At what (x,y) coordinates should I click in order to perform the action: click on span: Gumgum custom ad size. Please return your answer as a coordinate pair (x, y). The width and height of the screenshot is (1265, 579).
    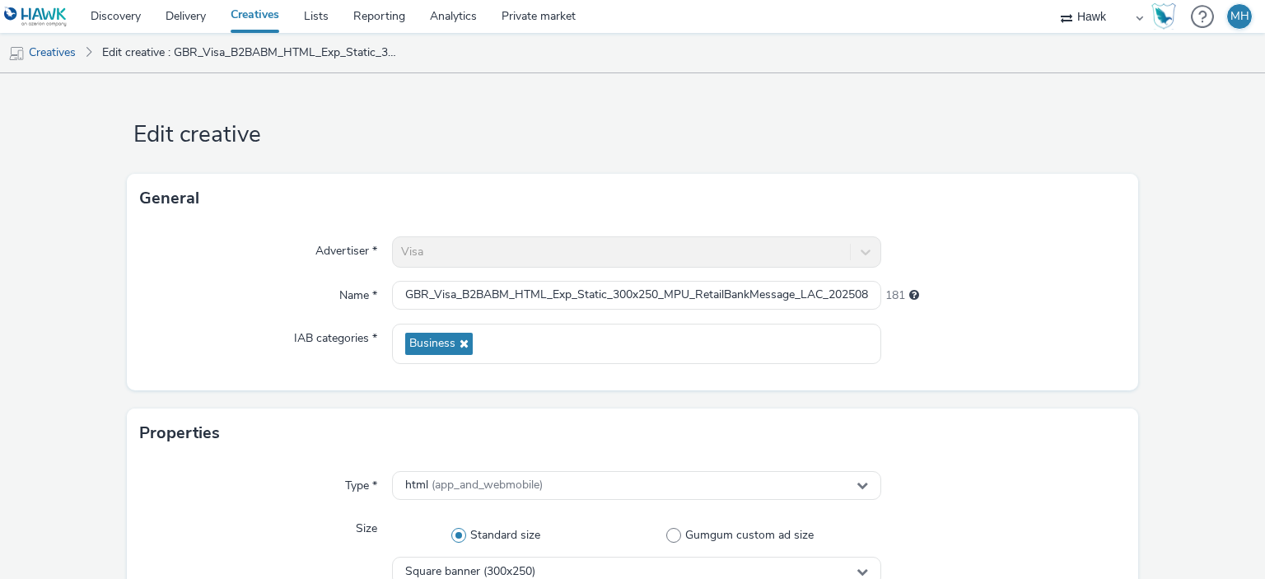
    Looking at the image, I should click on (749, 535).